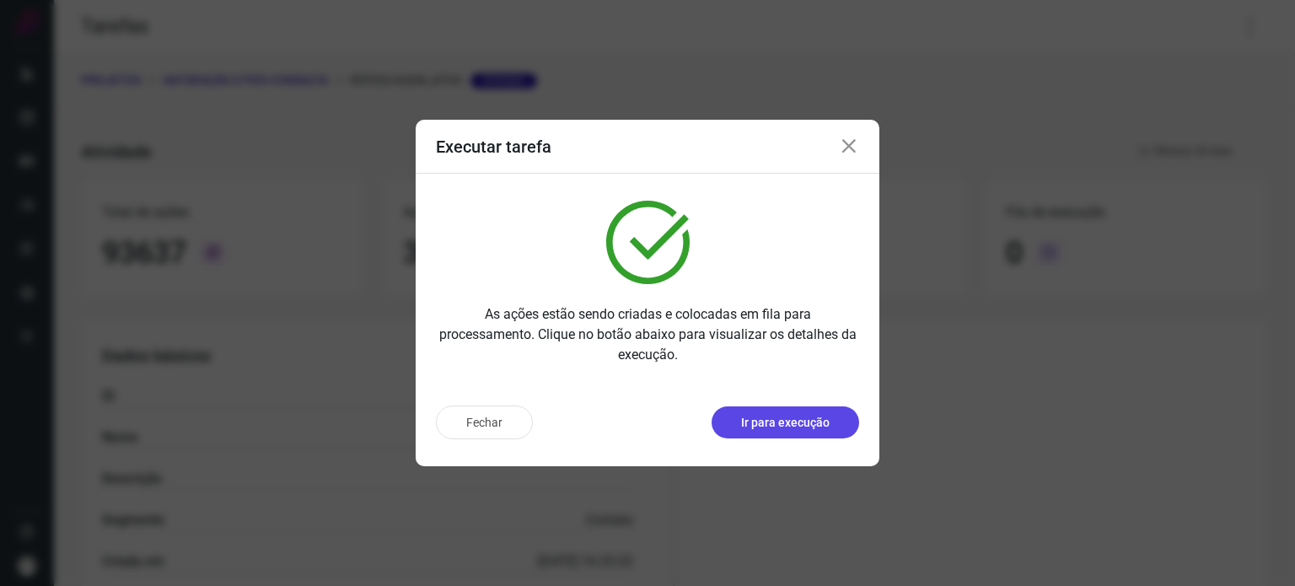  I want to click on h3: Executar tarefa, so click(493, 147).